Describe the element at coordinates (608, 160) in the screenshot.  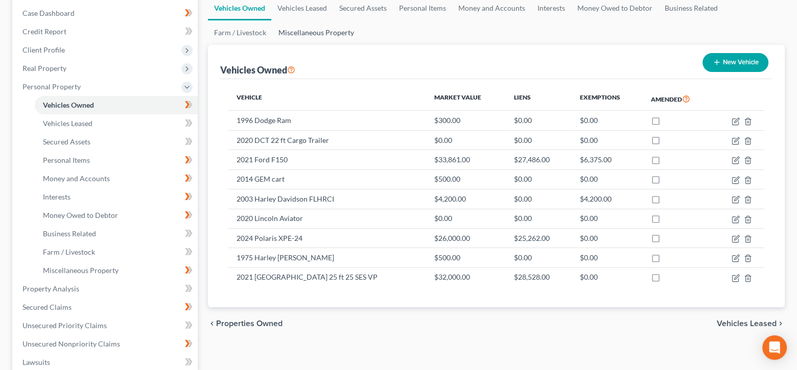
I see `td: $6,375.00` at that location.